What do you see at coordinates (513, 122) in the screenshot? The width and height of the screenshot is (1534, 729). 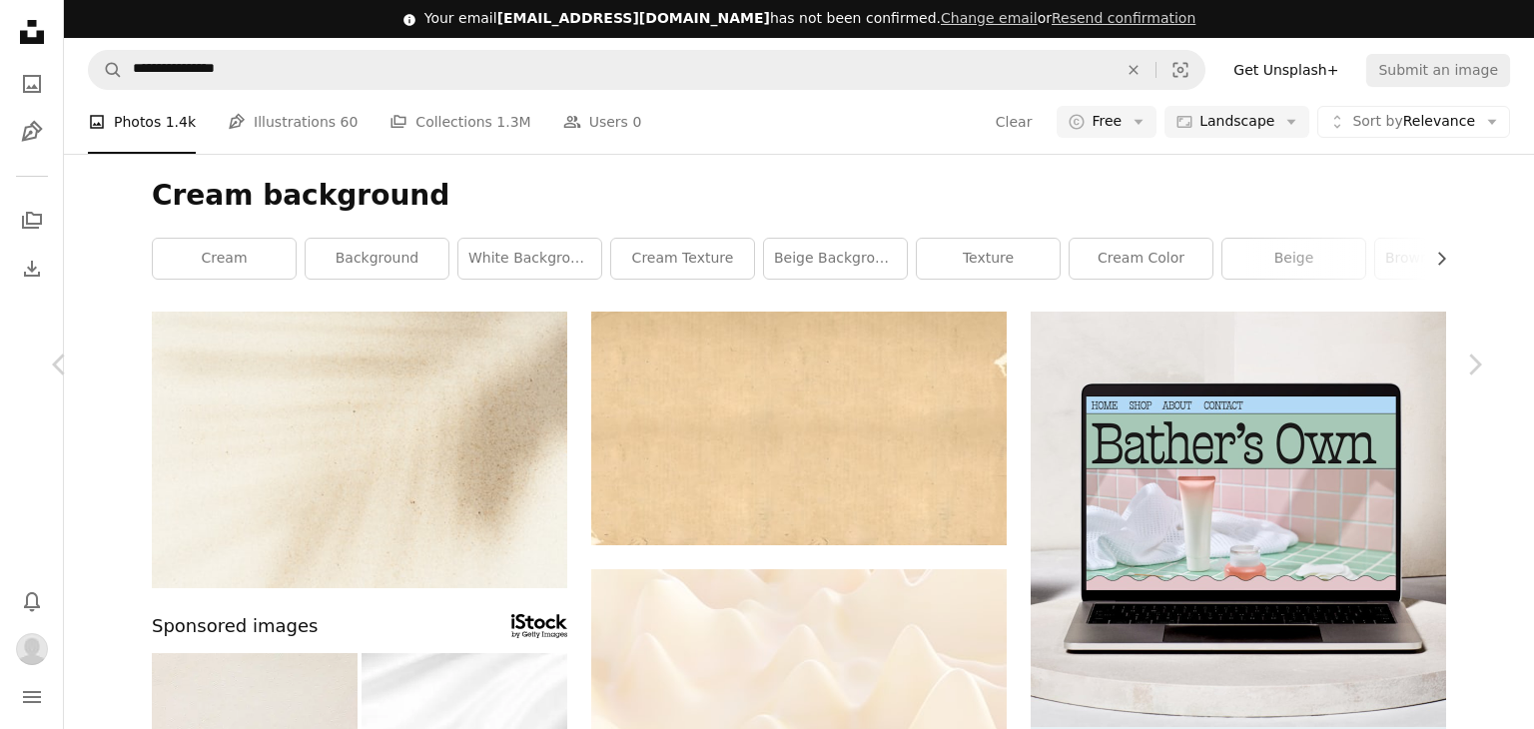 I see `span: 1.3M` at bounding box center [513, 122].